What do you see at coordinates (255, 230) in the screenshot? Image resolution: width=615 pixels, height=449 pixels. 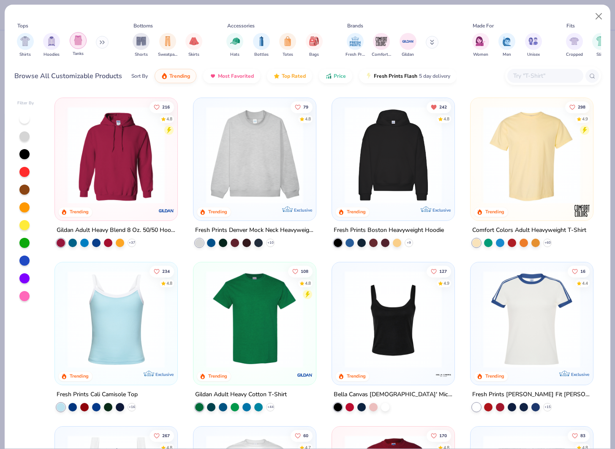 I see `div: Fresh Prints Denver Mock Neck Heavyweight Sweatshirt` at bounding box center [255, 230].